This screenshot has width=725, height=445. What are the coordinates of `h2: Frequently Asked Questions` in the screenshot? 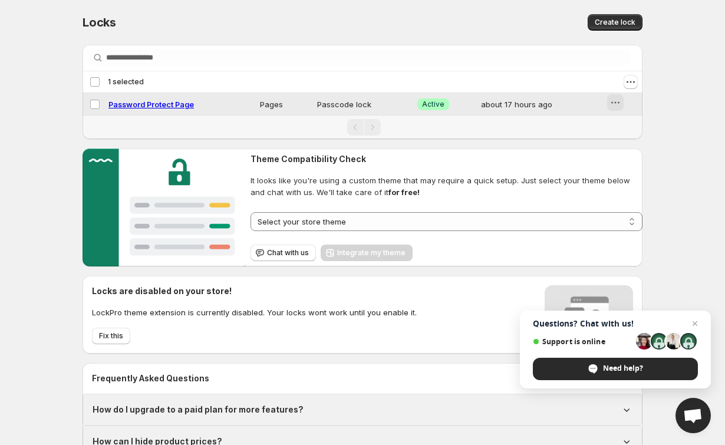 It's located at (362, 378).